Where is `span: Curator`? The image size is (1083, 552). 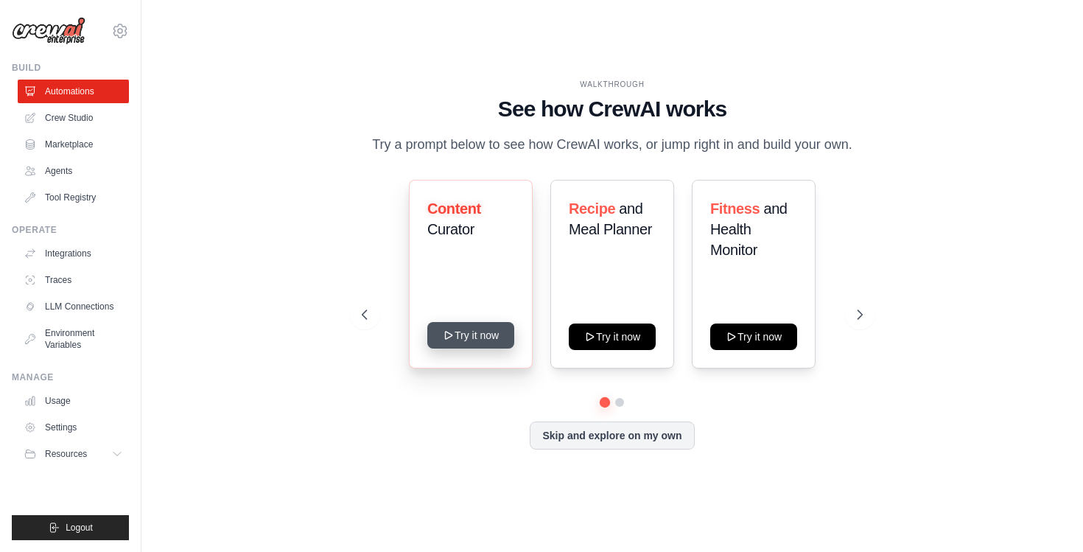
span: Curator is located at coordinates (451, 229).